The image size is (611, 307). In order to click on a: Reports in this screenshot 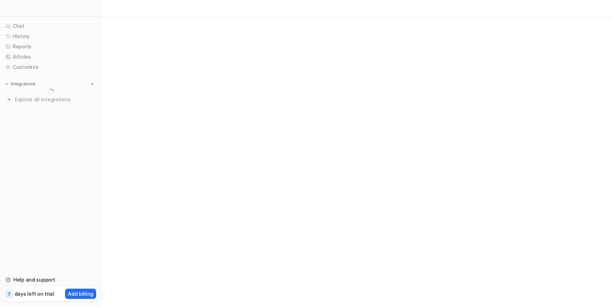, I will do `click(51, 47)`.